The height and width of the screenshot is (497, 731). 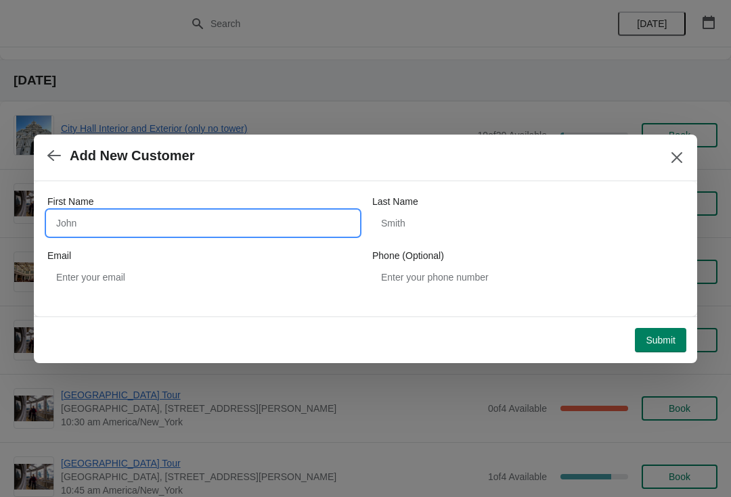 What do you see at coordinates (677, 158) in the screenshot?
I see `button: Close` at bounding box center [677, 158].